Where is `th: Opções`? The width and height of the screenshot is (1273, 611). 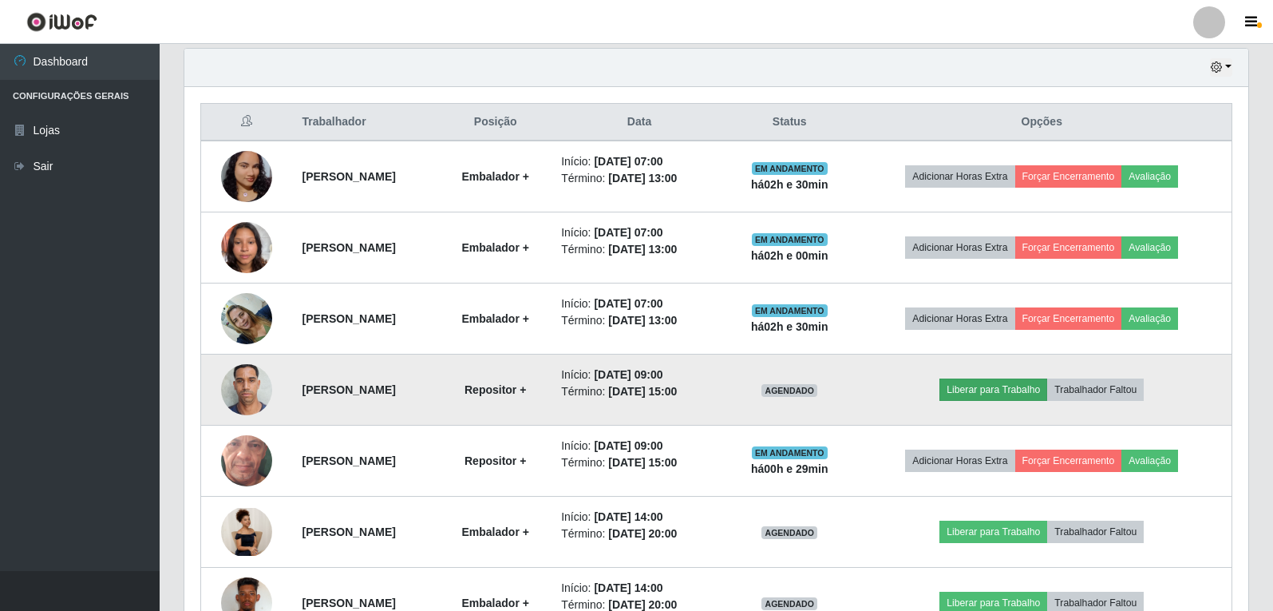 th: Opções is located at coordinates (1043, 122).